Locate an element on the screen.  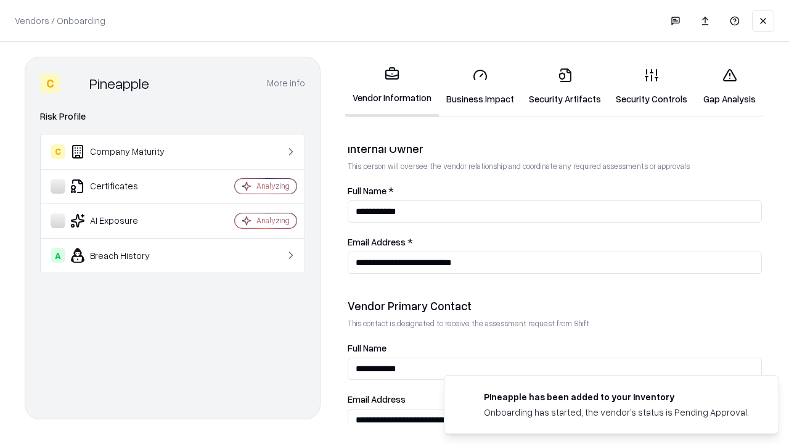
a: Business Impact is located at coordinates (480, 86).